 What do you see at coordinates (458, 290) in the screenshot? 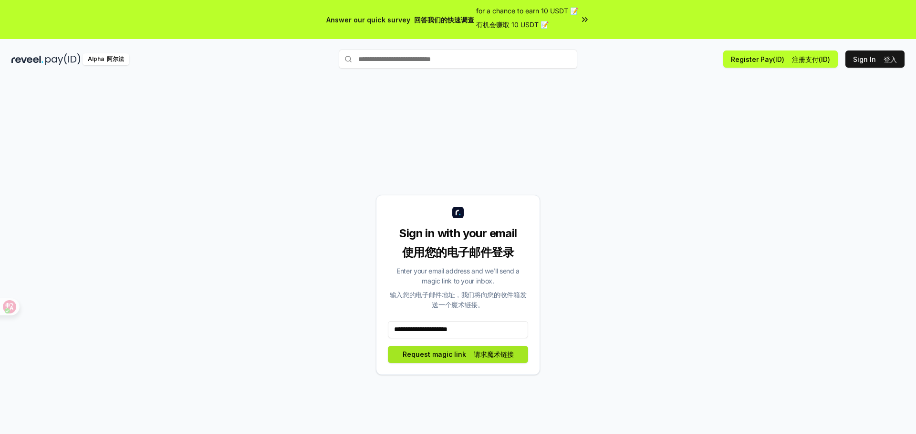
I see `div: Enter your email address and we’ll send a magic link to your inbox.` at bounding box center [458, 290].